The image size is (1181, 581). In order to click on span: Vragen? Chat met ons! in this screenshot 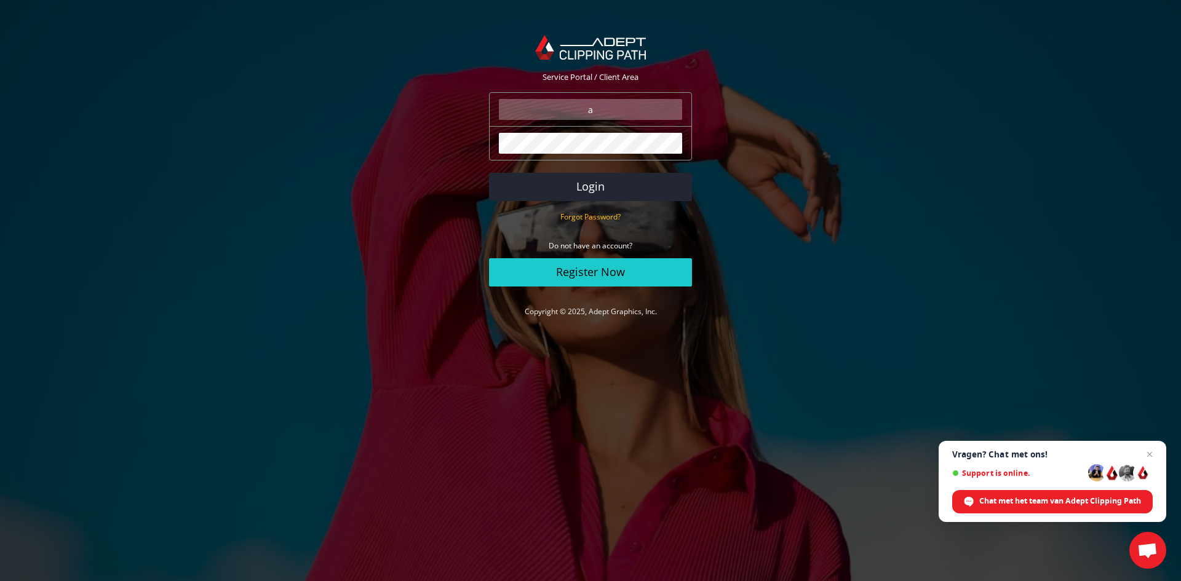, I will do `click(1052, 454)`.